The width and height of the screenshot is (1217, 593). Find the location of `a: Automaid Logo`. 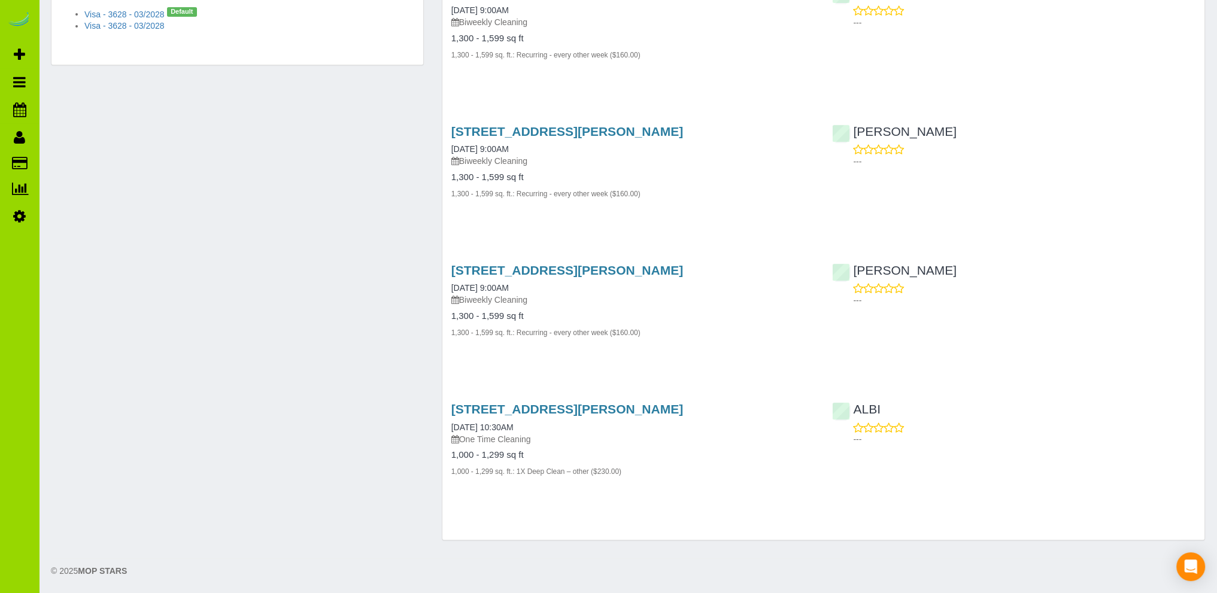

a: Automaid Logo is located at coordinates (19, 20).